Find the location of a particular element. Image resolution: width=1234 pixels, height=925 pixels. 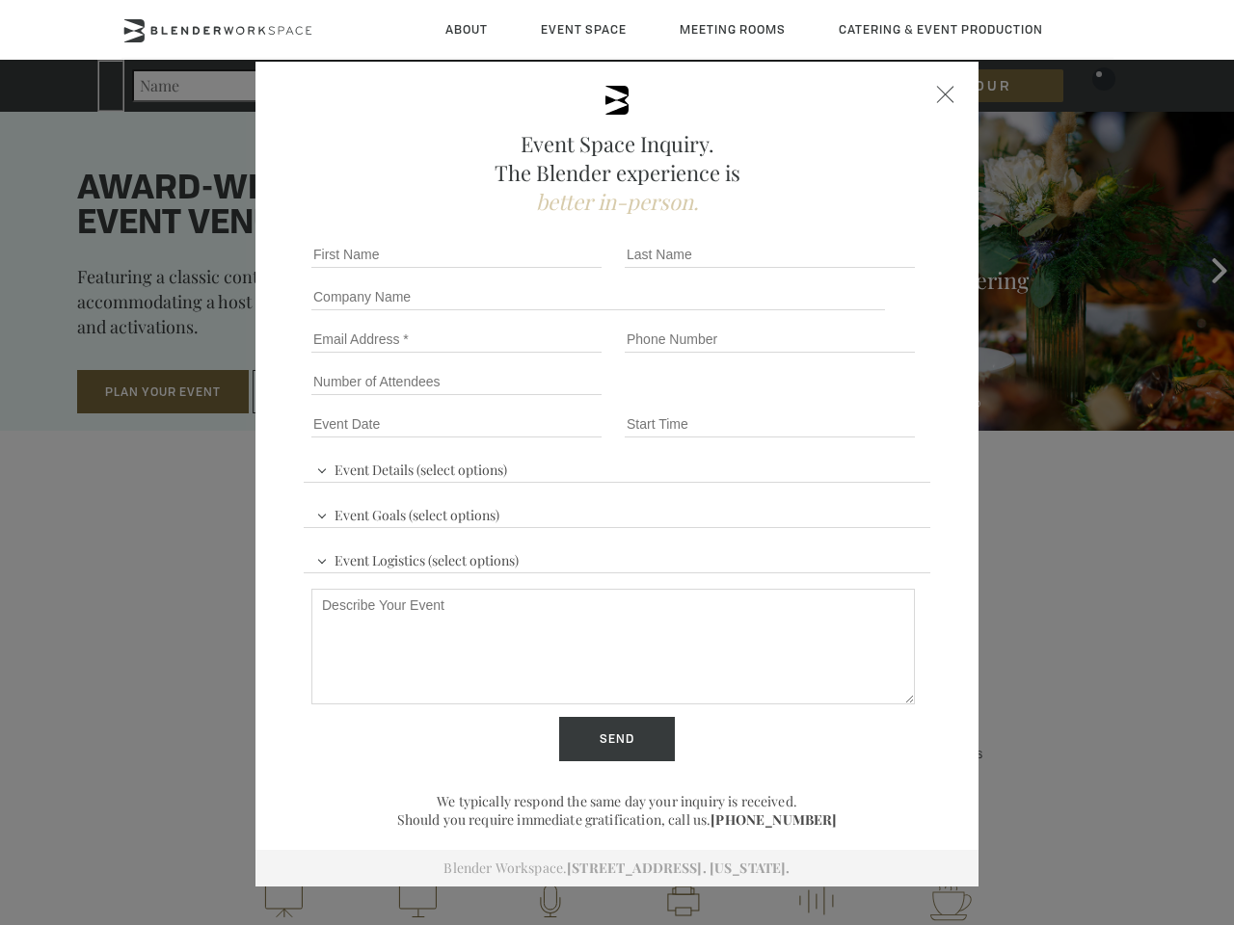

input: Number of Attendees is located at coordinates (456, 382).